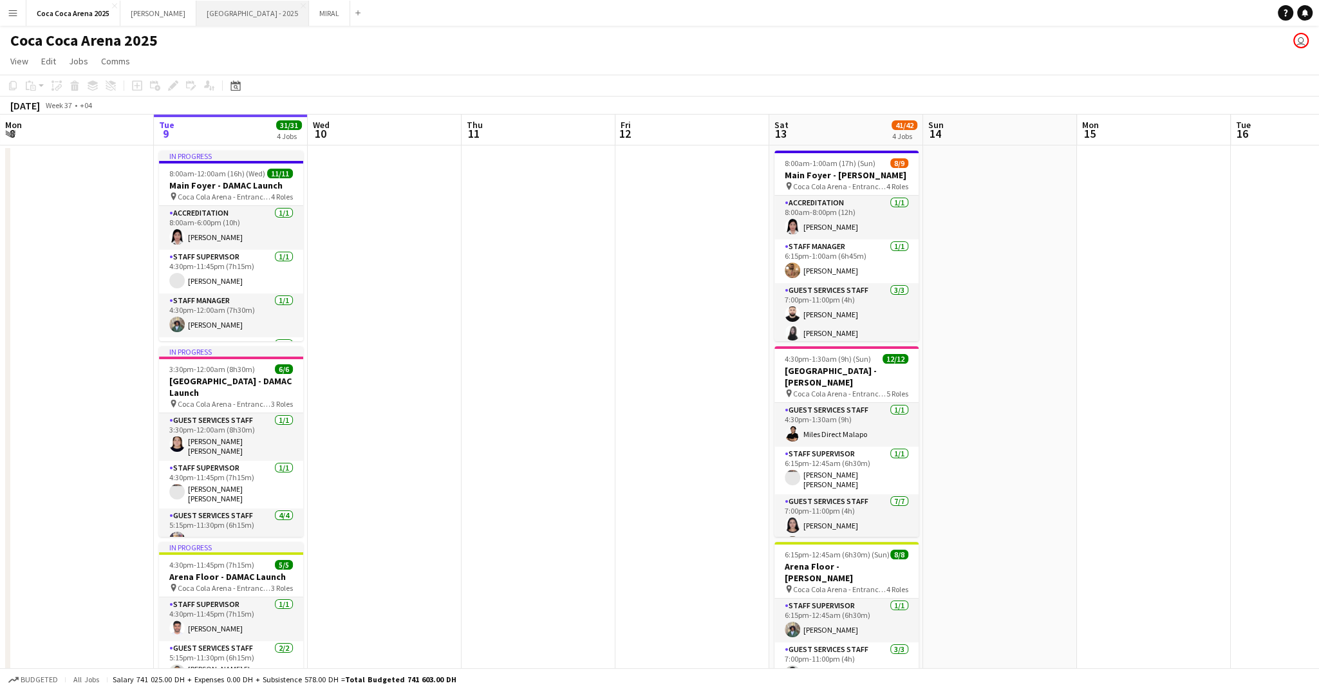 The height and width of the screenshot is (690, 1319). Describe the element at coordinates (780, 133) in the screenshot. I see `span: 13` at that location.